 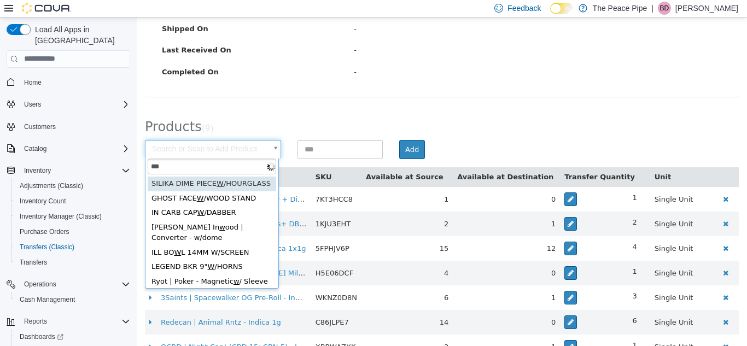 I want to click on div: GHOST FACE /WOOD STAND, so click(x=75, y=181).